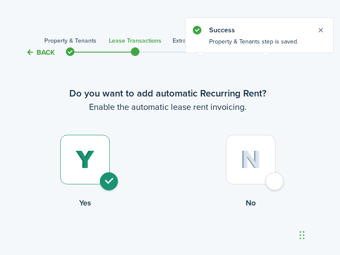 This screenshot has height=255, width=340. I want to click on img: No, so click(251, 159).